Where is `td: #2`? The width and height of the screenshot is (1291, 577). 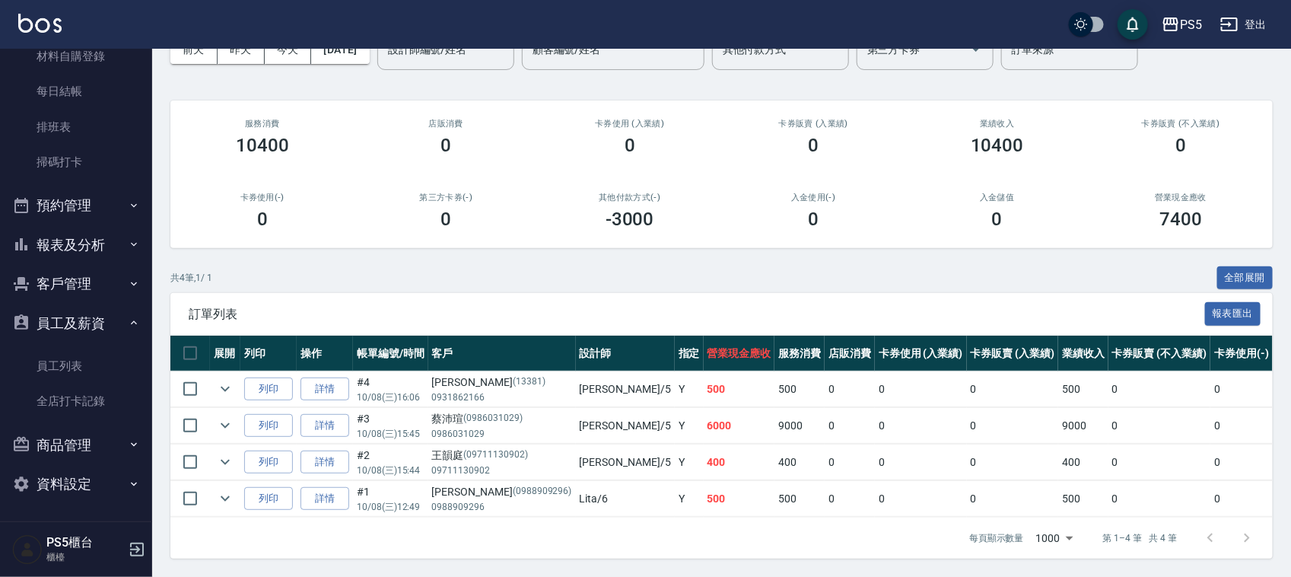 td: #2 is located at coordinates (390, 462).